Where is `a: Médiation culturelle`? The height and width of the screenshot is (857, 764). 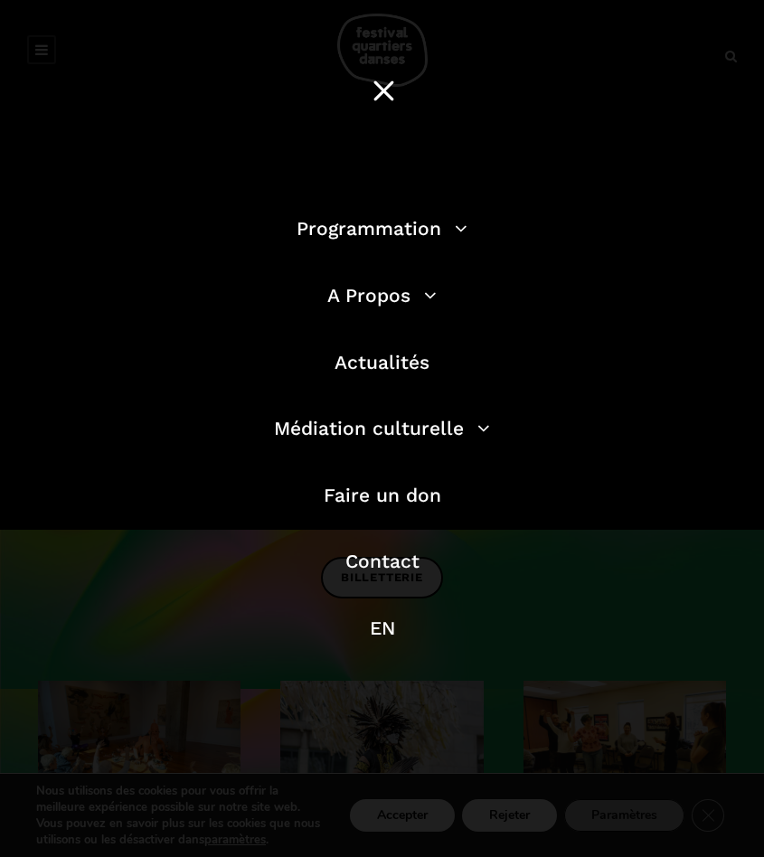 a: Médiation culturelle is located at coordinates (382, 428).